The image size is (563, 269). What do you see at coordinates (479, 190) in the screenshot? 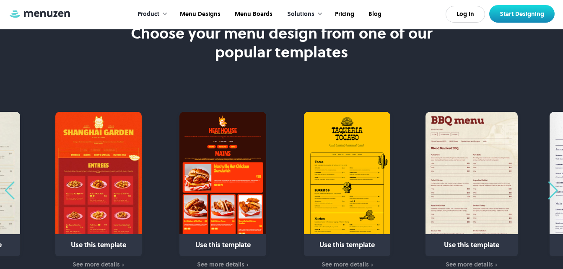
I see `div: 4 / 31` at bounding box center [479, 190].